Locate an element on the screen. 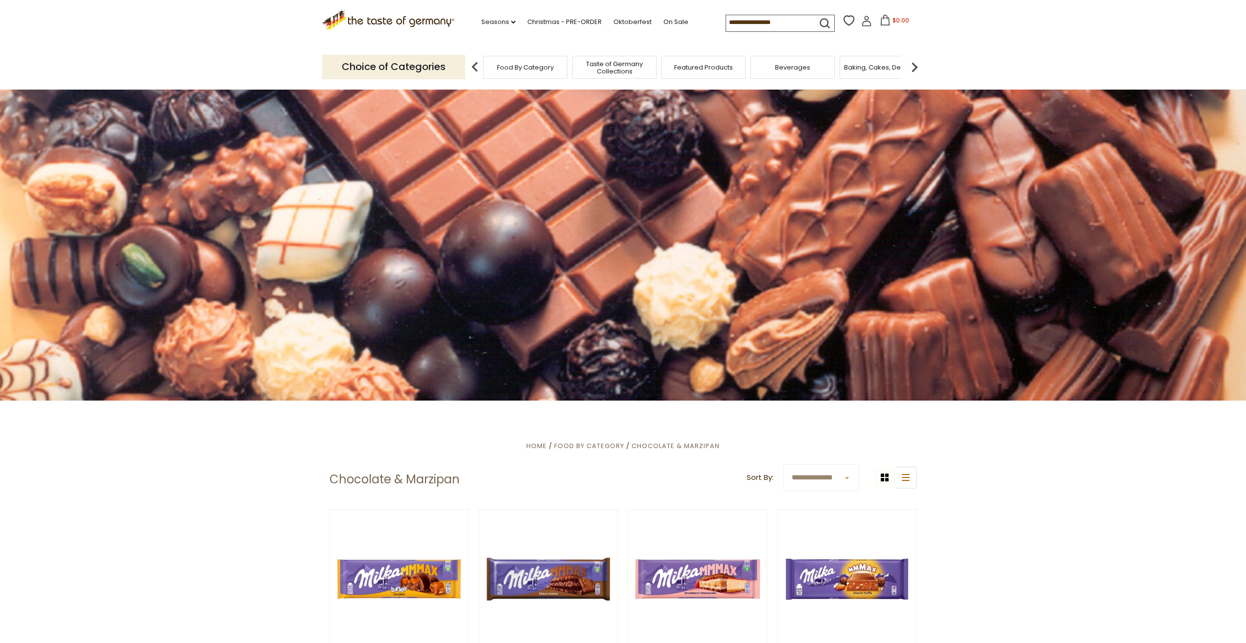 This screenshot has width=1246, height=643. h1: Chocolate & Marzipan is located at coordinates (395, 479).